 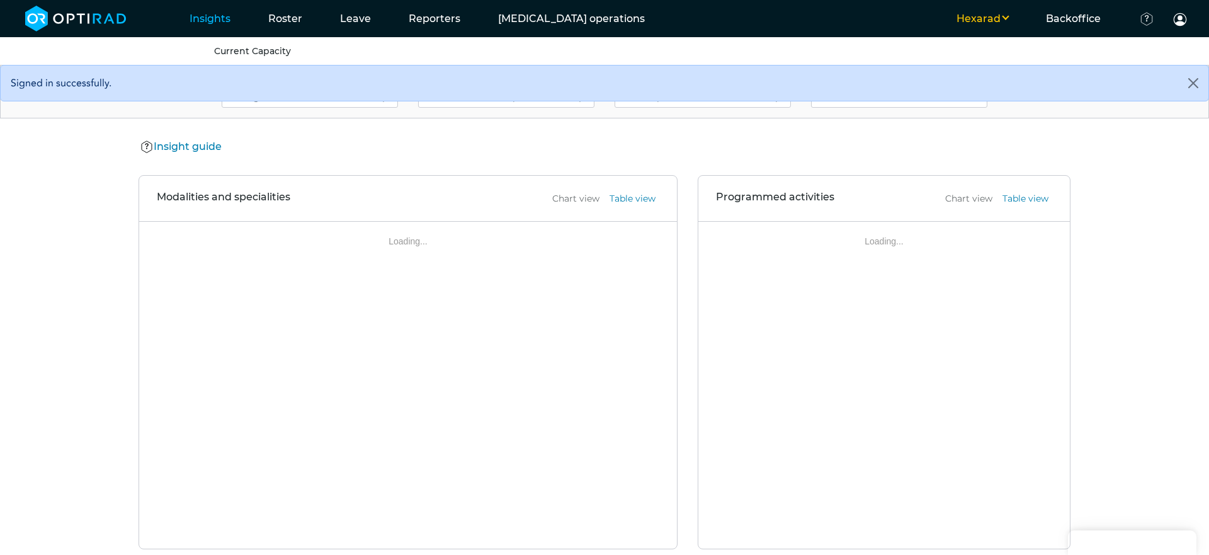 I want to click on img: Help Icon, so click(x=147, y=147).